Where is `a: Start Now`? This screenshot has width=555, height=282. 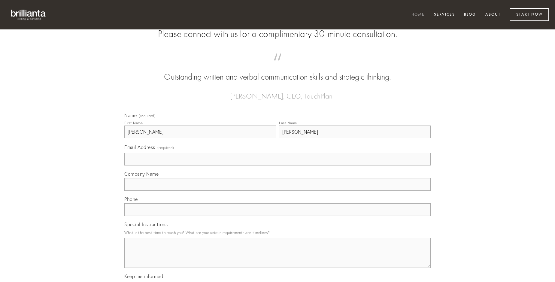
a: Start Now is located at coordinates (529, 14).